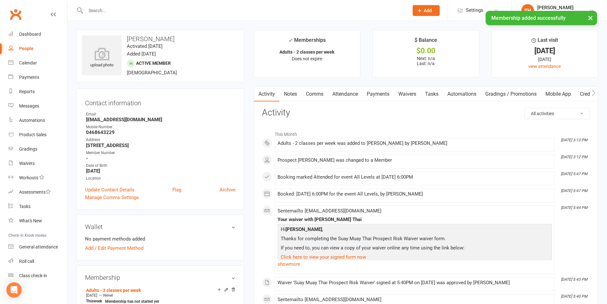  Describe the element at coordinates (38, 34) in the screenshot. I see `a: Dashboard` at that location.